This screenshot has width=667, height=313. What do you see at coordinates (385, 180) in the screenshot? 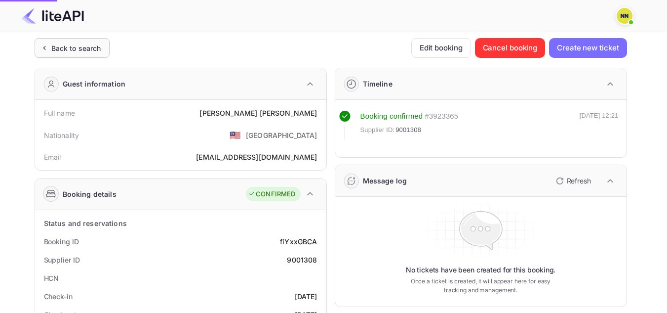
I see `div: Message log` at bounding box center [385, 180].